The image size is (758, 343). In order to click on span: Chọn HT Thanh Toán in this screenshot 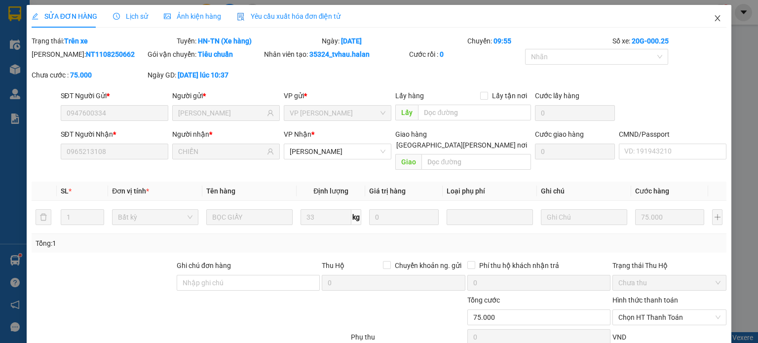, I will do `click(669, 317)`.